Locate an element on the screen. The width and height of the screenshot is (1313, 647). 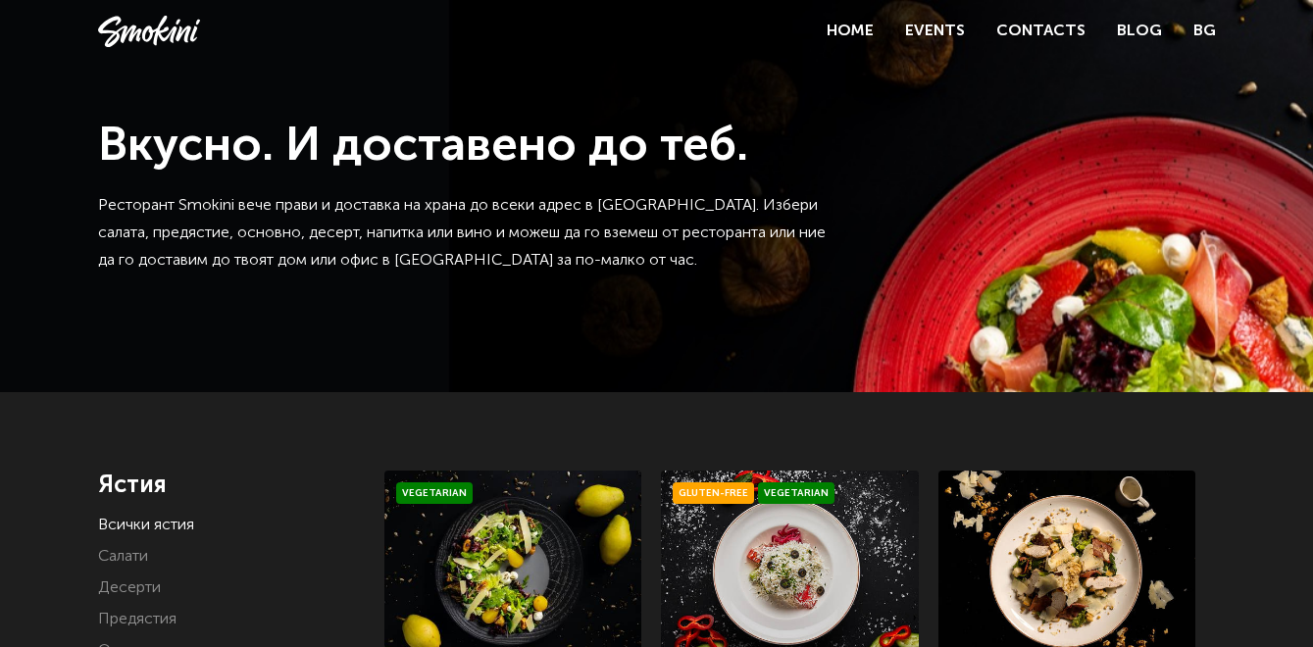
h1: Вкусно. И доставено до теб. is located at coordinates (466, 147).